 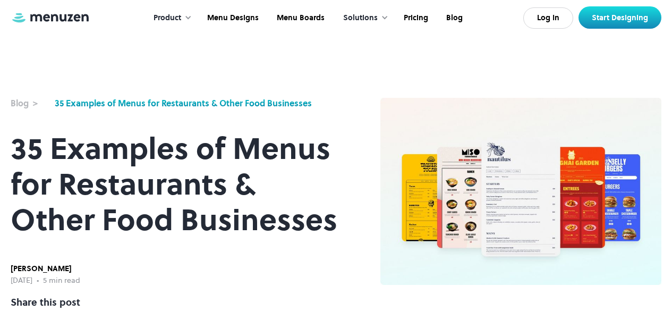 What do you see at coordinates (45, 302) in the screenshot?
I see `div: Share this post` at bounding box center [45, 302].